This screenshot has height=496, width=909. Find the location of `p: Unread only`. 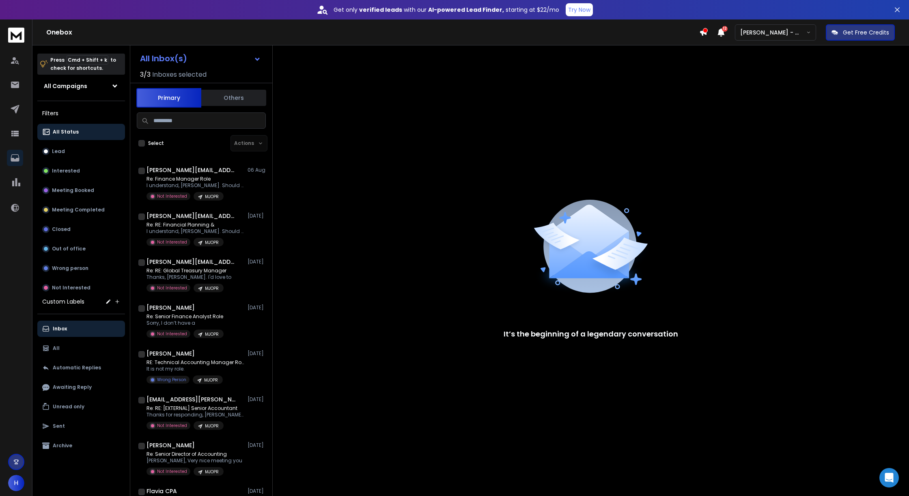

p: Unread only is located at coordinates (69, 407).